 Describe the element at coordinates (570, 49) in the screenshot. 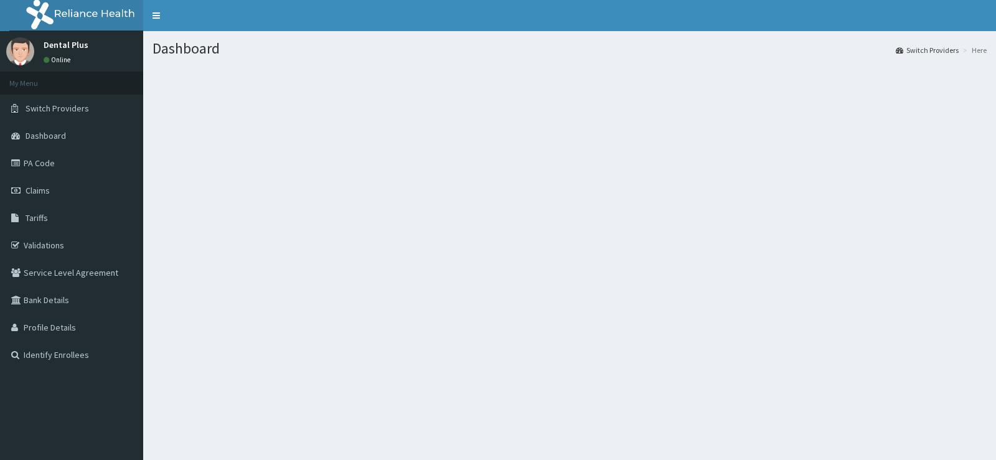

I see `h1: Dashboard` at that location.